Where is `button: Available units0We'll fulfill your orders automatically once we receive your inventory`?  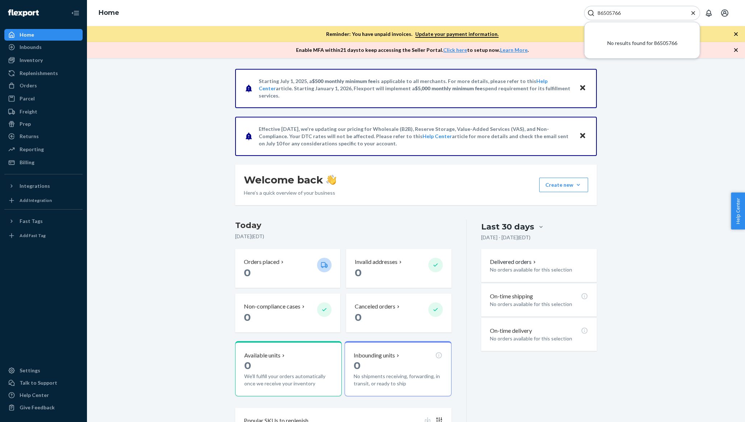 button: Available units0We'll fulfill your orders automatically once we receive your inventory is located at coordinates (288, 368).